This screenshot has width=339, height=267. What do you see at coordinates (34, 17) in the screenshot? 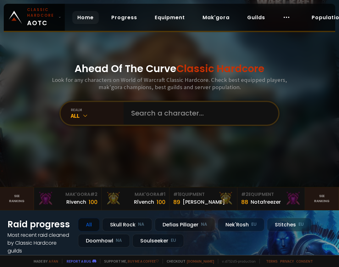
I see `a: Classic HardcoreAOTC` at bounding box center [34, 17].